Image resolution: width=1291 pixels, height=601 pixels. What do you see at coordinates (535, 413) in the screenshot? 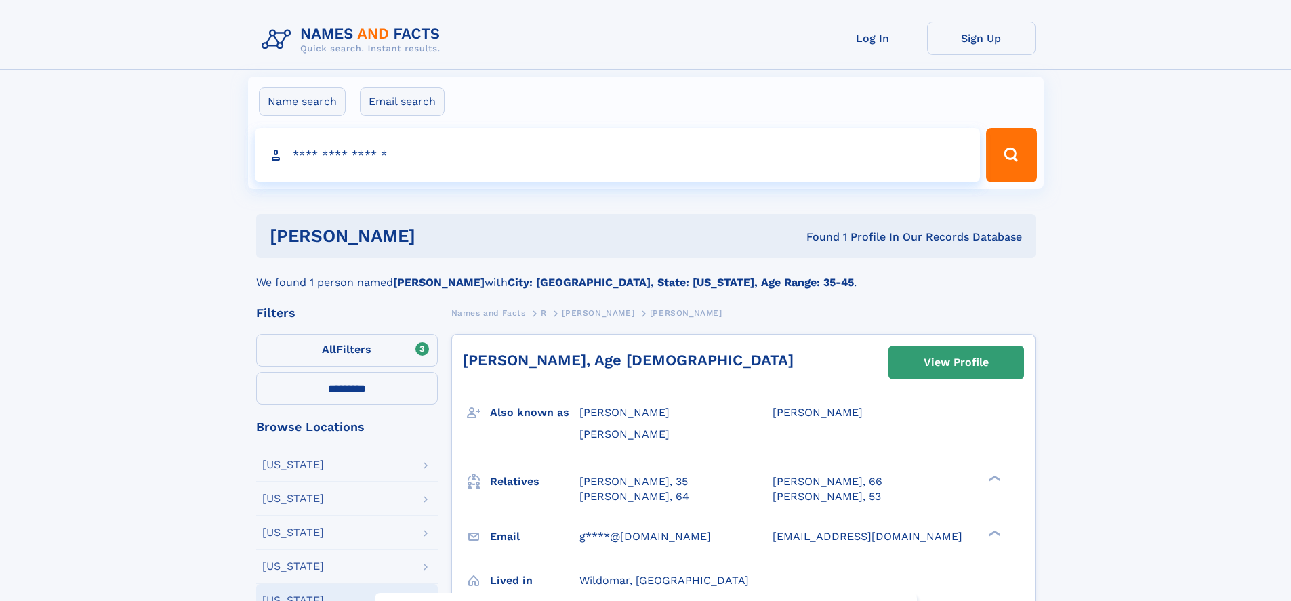
I see `h3: Also known as` at bounding box center [535, 413].